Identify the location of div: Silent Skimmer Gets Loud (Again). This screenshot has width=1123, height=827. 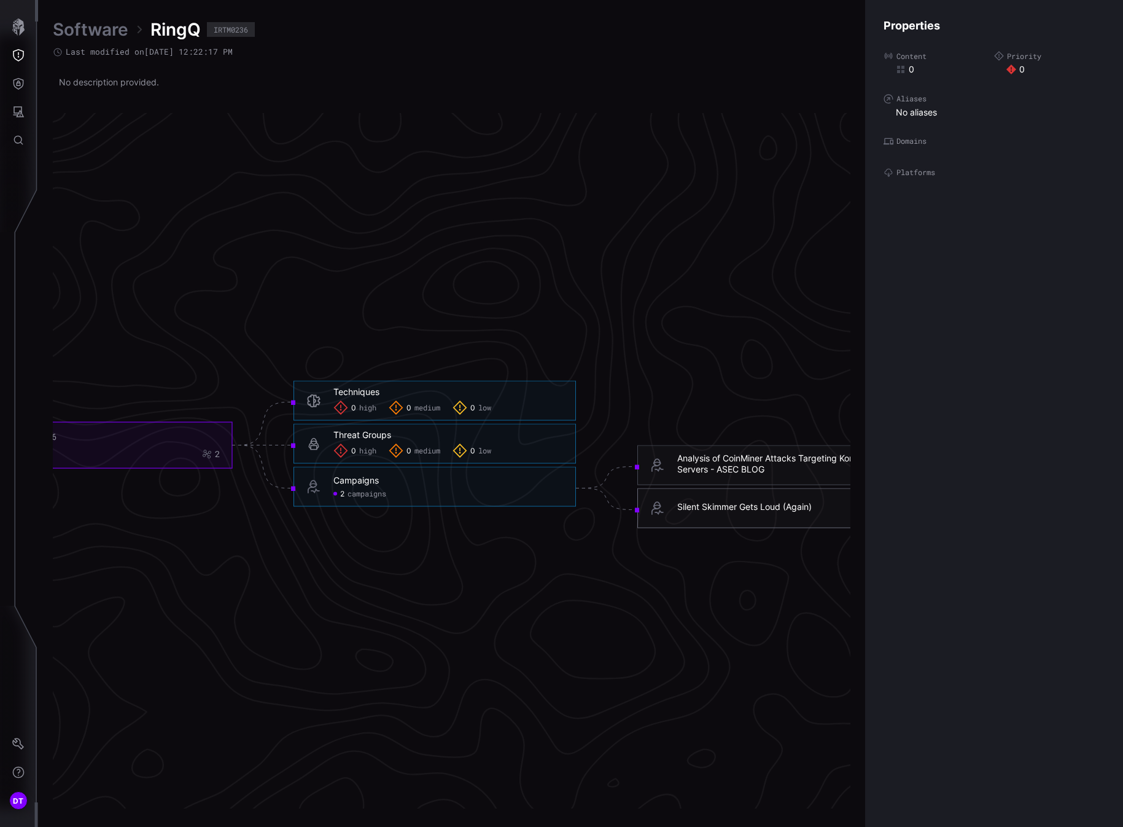
(744, 507).